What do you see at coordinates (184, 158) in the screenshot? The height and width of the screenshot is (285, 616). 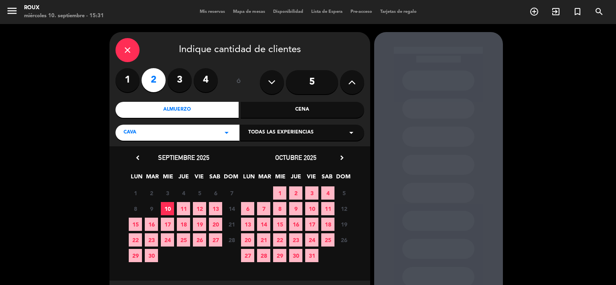 I see `span: septiembre 2025` at bounding box center [184, 158].